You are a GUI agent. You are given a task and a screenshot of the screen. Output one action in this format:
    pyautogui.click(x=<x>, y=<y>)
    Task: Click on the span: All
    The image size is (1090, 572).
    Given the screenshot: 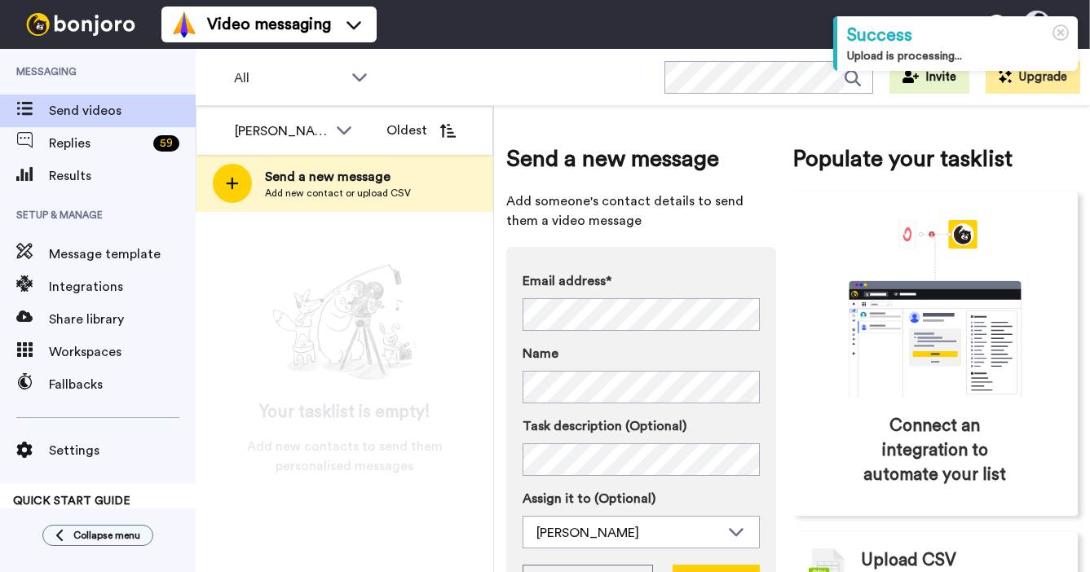 What is the action you would take?
    pyautogui.click(x=289, y=78)
    